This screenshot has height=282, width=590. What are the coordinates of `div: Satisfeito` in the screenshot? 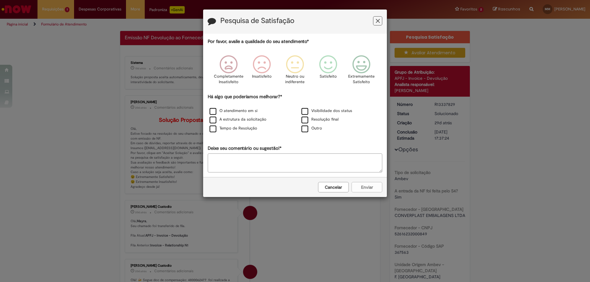 It's located at (328, 72).